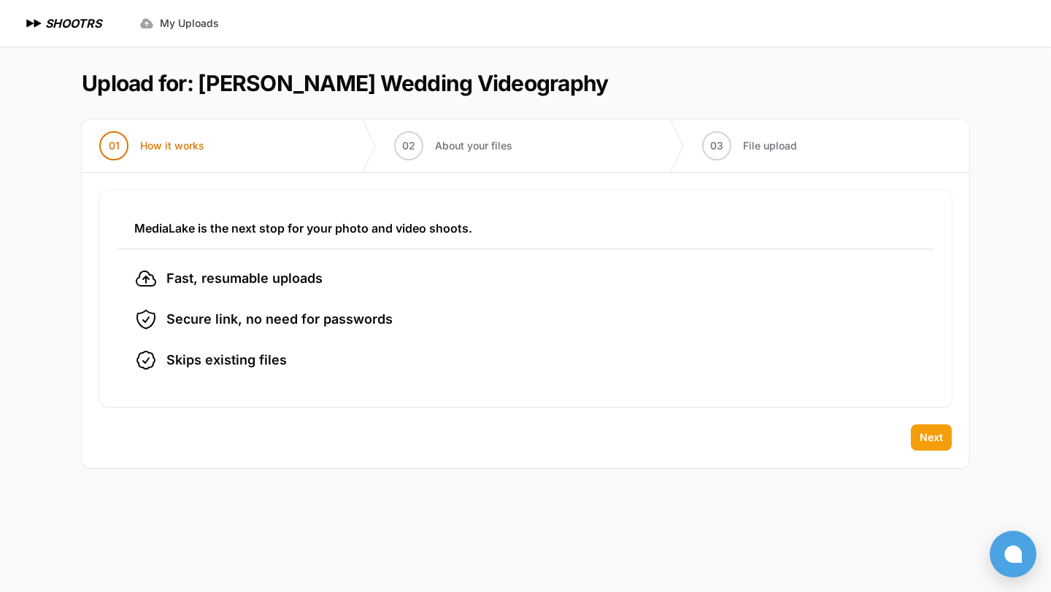 The image size is (1051, 592). What do you see at coordinates (244, 279) in the screenshot?
I see `span: Fast, resumable uploads` at bounding box center [244, 279].